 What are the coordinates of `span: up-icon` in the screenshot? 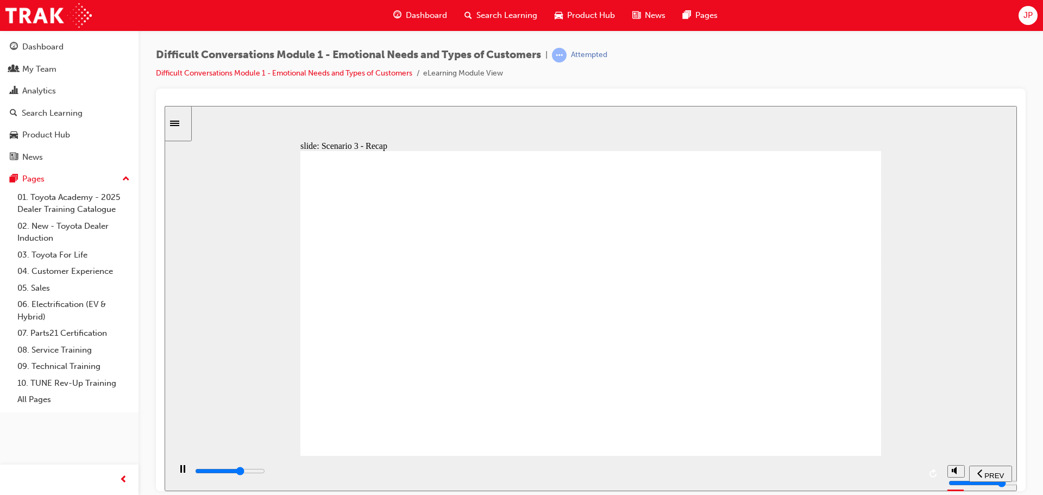 It's located at (126, 179).